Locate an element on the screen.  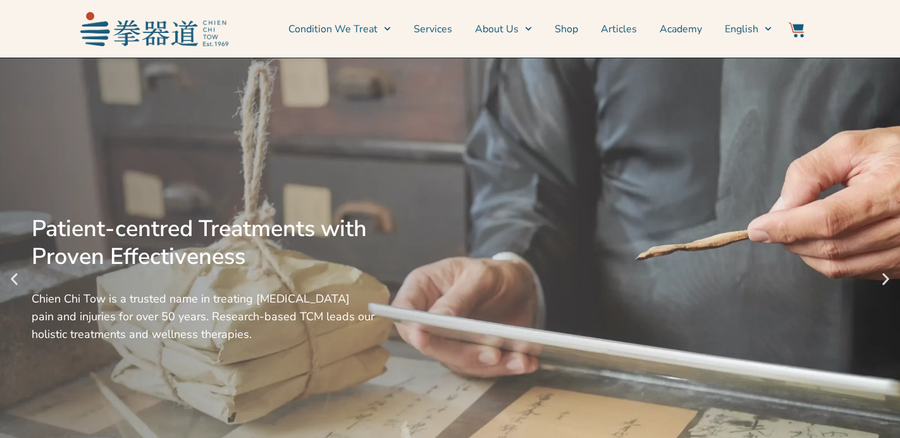
a: About Us is located at coordinates (503, 29).